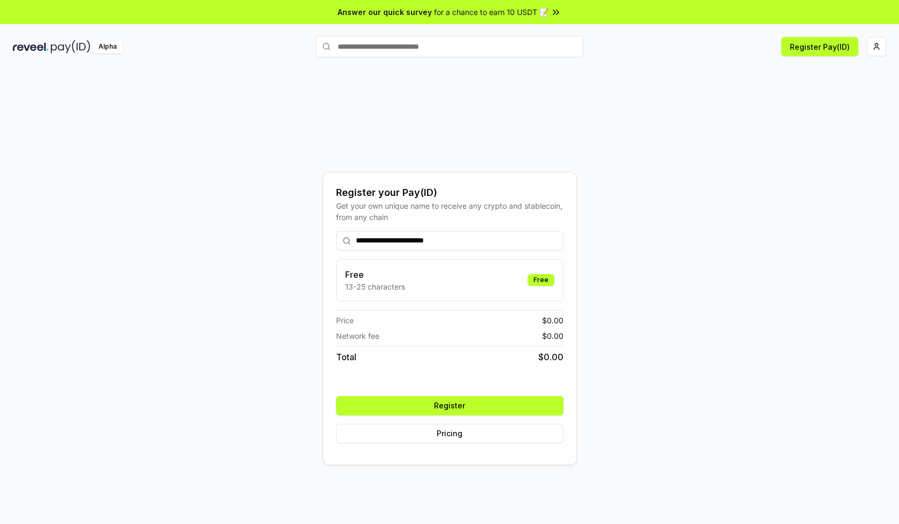  Describe the element at coordinates (358, 336) in the screenshot. I see `span: Network fee` at that location.